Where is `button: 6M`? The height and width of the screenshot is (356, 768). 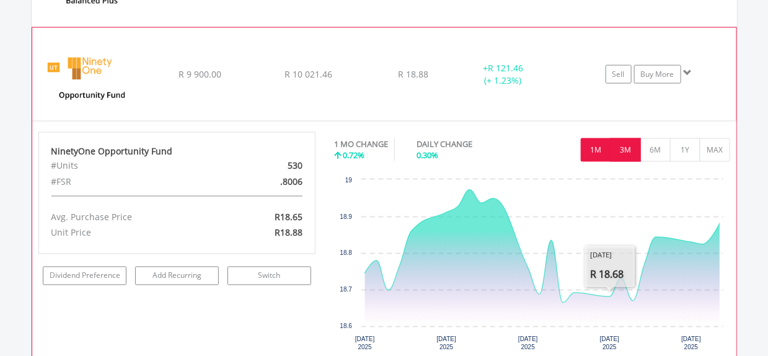 button: 6M is located at coordinates (655, 150).